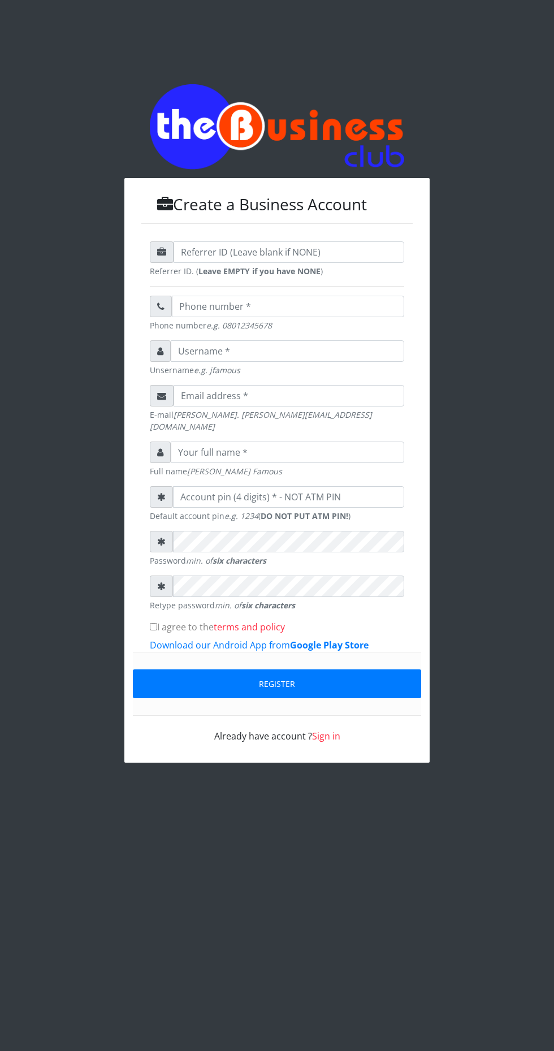 The image size is (554, 1051). Describe the element at coordinates (288, 306) in the screenshot. I see `input: Phone number *` at that location.